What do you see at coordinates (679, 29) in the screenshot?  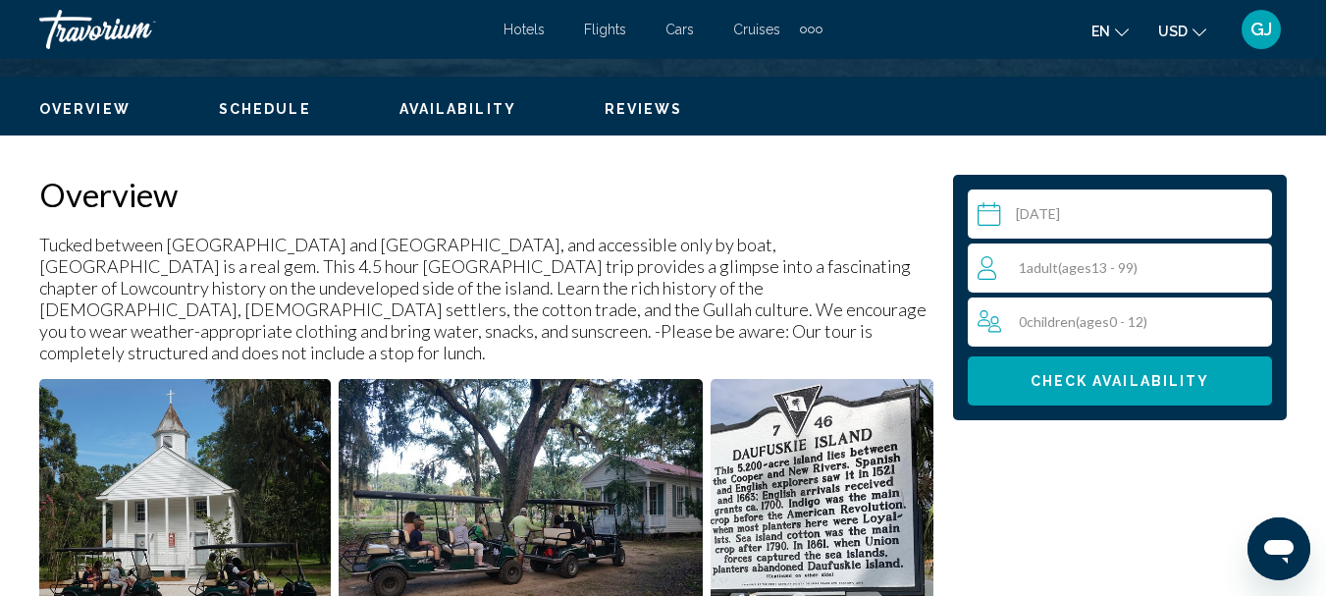 I see `a: Cars` at bounding box center [679, 29].